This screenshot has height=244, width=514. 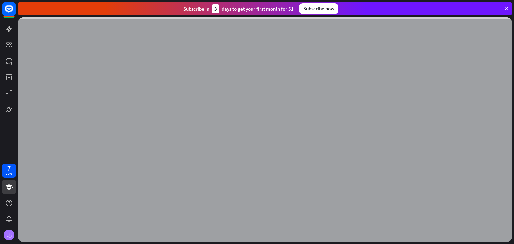 What do you see at coordinates (9, 169) in the screenshot?
I see `div: 7` at bounding box center [9, 169].